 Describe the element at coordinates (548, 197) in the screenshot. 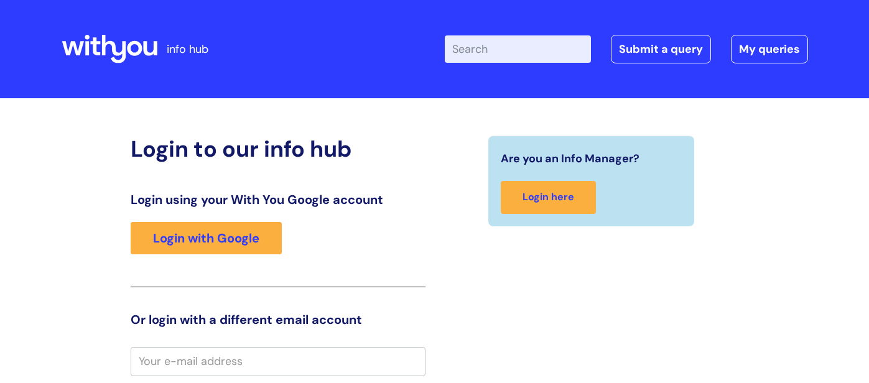

I see `a: Login here` at that location.